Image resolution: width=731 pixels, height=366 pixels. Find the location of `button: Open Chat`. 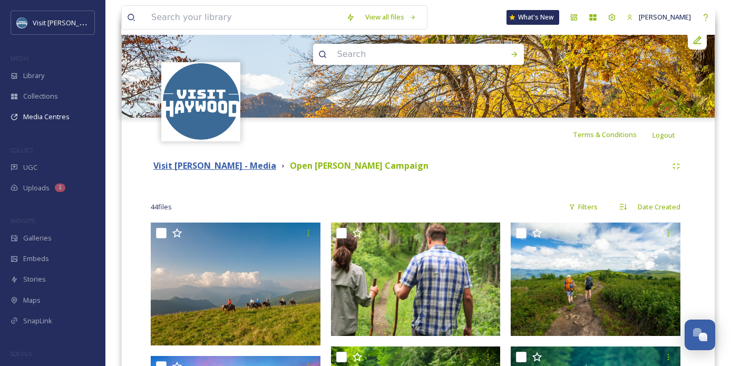

button: Open Chat is located at coordinates (700, 335).